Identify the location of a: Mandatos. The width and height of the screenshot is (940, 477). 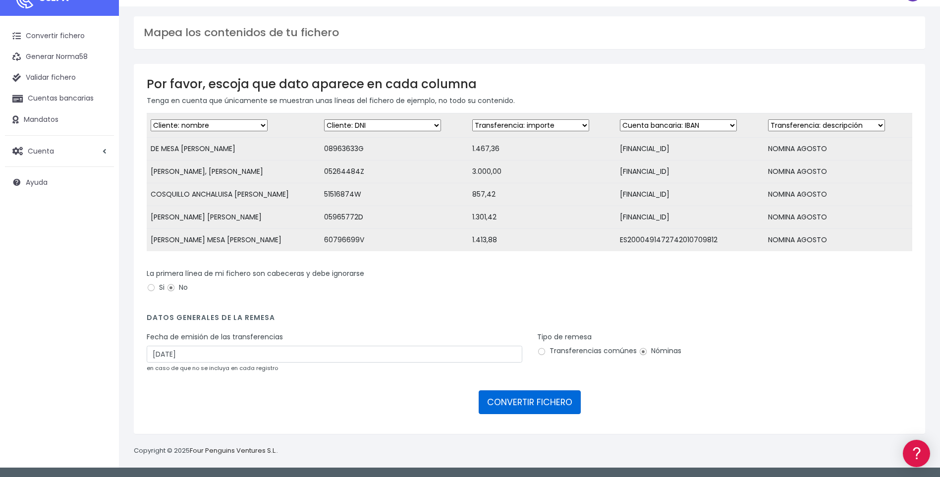
(59, 120).